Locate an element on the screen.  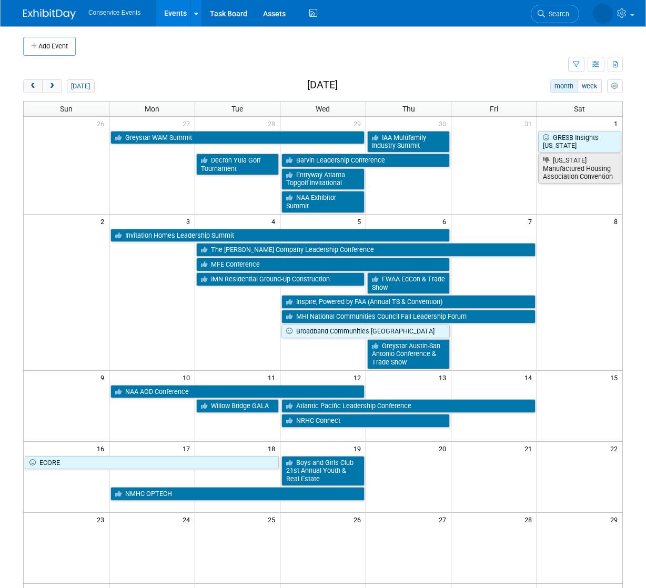
span: Sun is located at coordinates (66, 109).